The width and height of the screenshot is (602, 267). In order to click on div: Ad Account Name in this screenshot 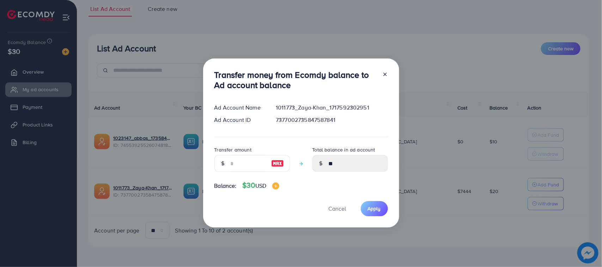, I will do `click(239, 108)`.